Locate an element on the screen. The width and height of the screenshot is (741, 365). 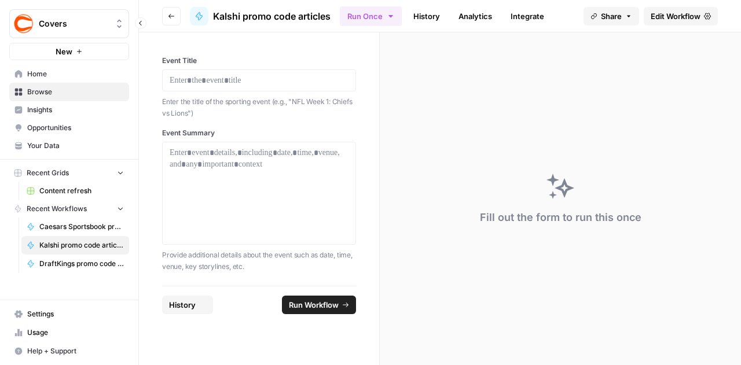
a: History is located at coordinates (427, 16).